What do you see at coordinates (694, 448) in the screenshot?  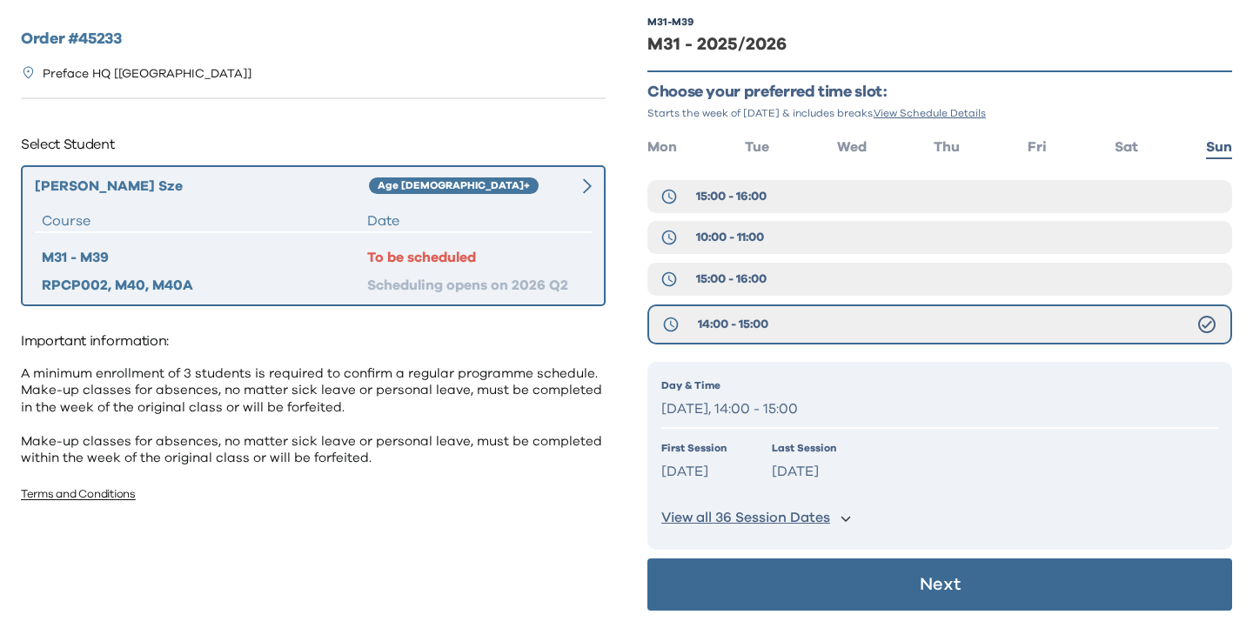 I see `p: First Session` at bounding box center [694, 448].